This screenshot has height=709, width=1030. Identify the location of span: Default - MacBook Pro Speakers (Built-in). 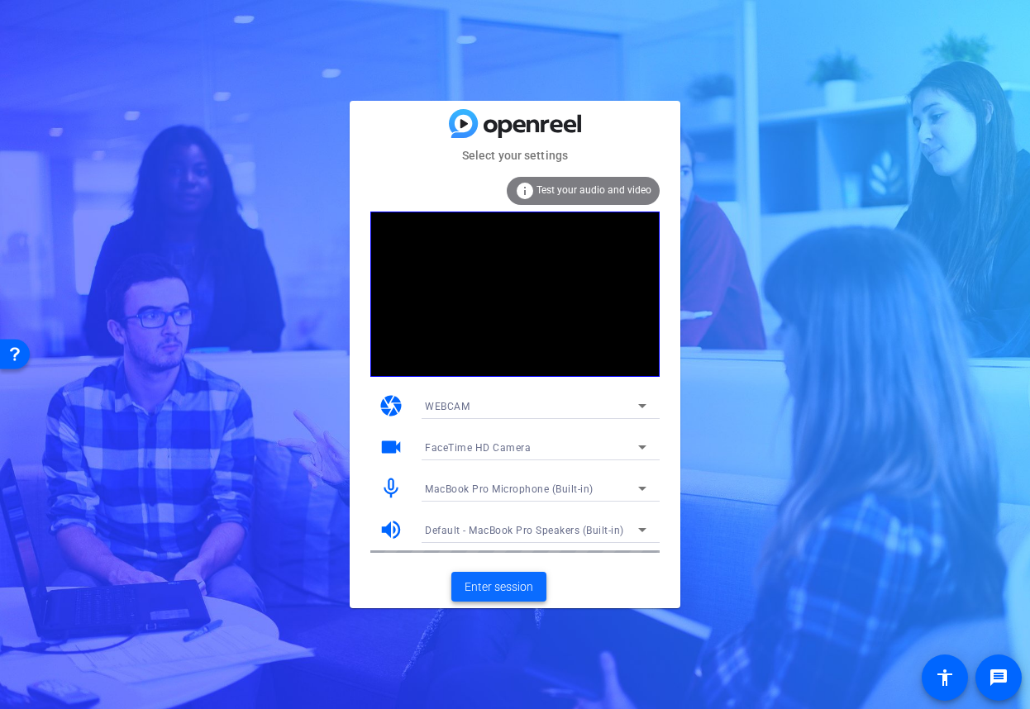
(524, 531).